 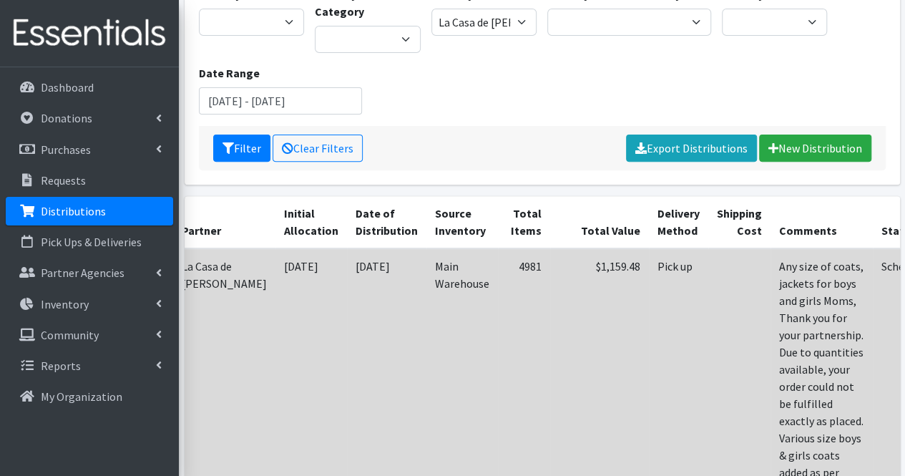 What do you see at coordinates (224, 222) in the screenshot?
I see `th: Partner` at bounding box center [224, 222].